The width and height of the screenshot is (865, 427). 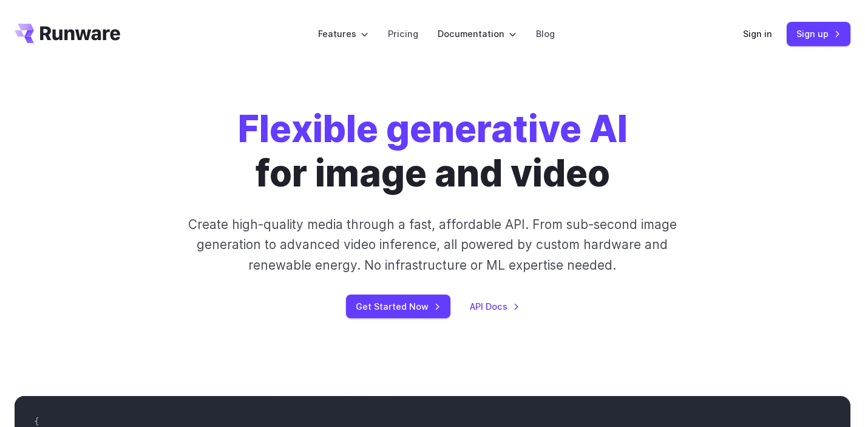 What do you see at coordinates (432, 245) in the screenshot?
I see `p: Create high-quality media through a fast, affordable API. From sub-second image generation to adv...` at bounding box center [432, 245].